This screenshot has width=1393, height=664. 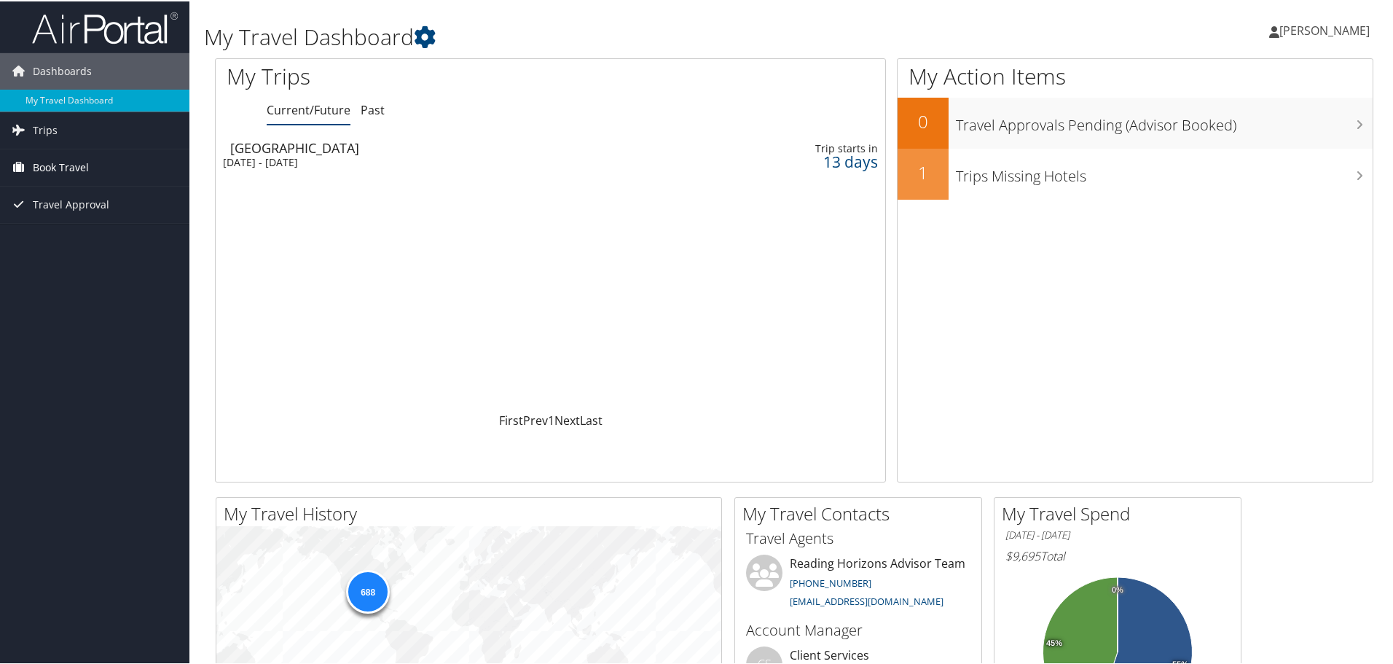 What do you see at coordinates (105, 26) in the screenshot?
I see `img: airportal-logo.png` at bounding box center [105, 26].